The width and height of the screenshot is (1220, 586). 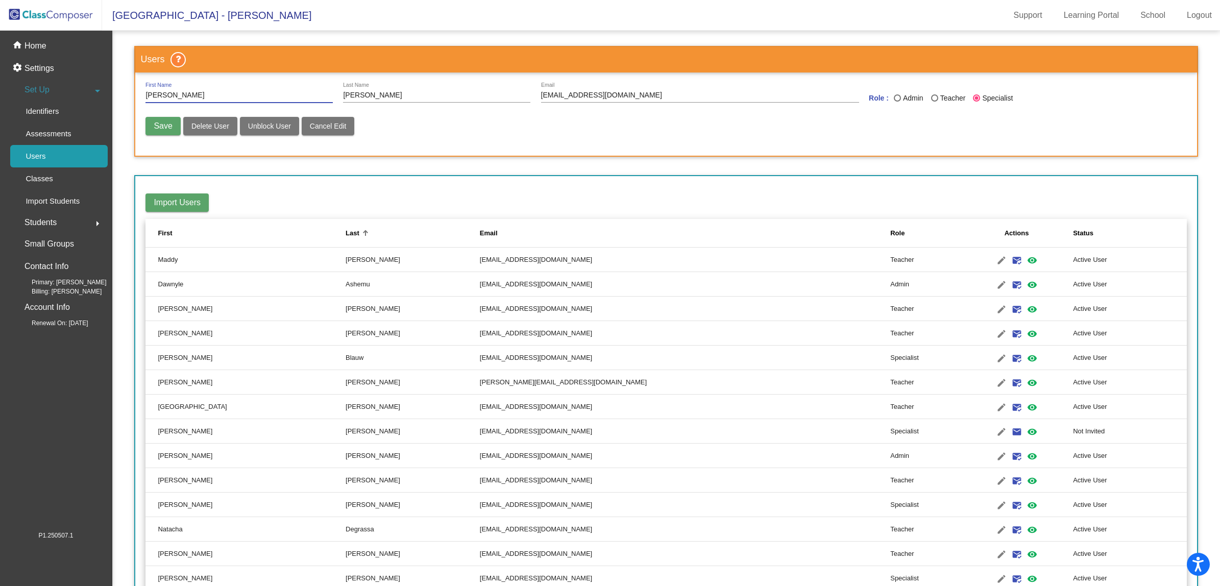 I want to click on td: Degrassa, so click(x=413, y=529).